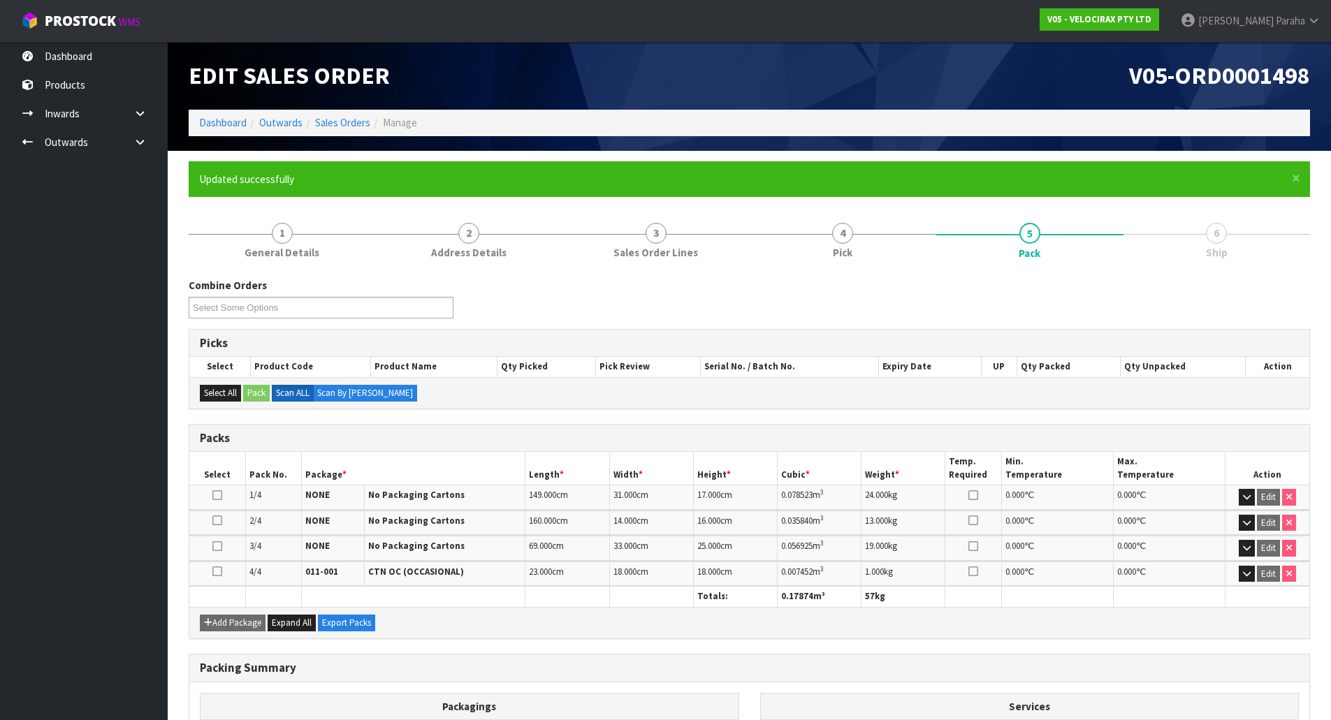 Image resolution: width=1331 pixels, height=720 pixels. What do you see at coordinates (708, 495) in the screenshot?
I see `span: 17.000` at bounding box center [708, 495].